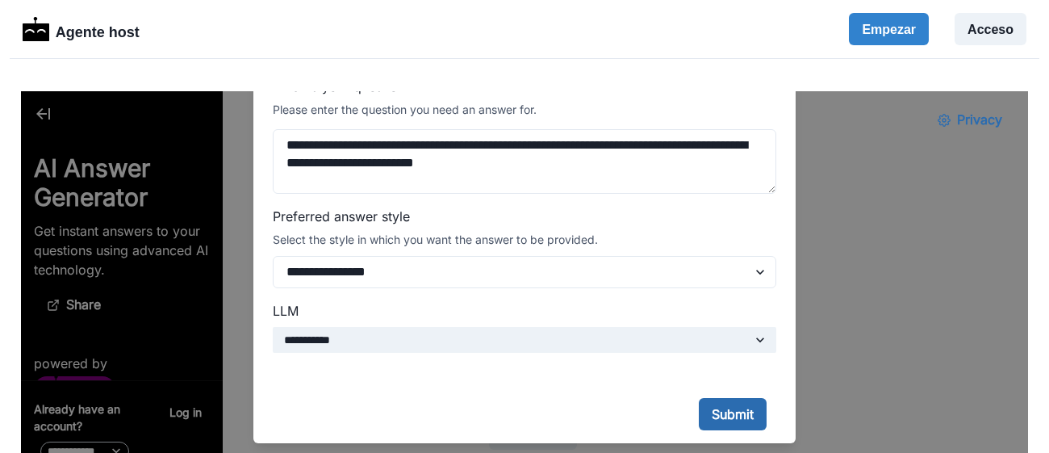 Image resolution: width=1049 pixels, height=453 pixels. Describe the element at coordinates (889, 29) in the screenshot. I see `a: Empezar` at that location.